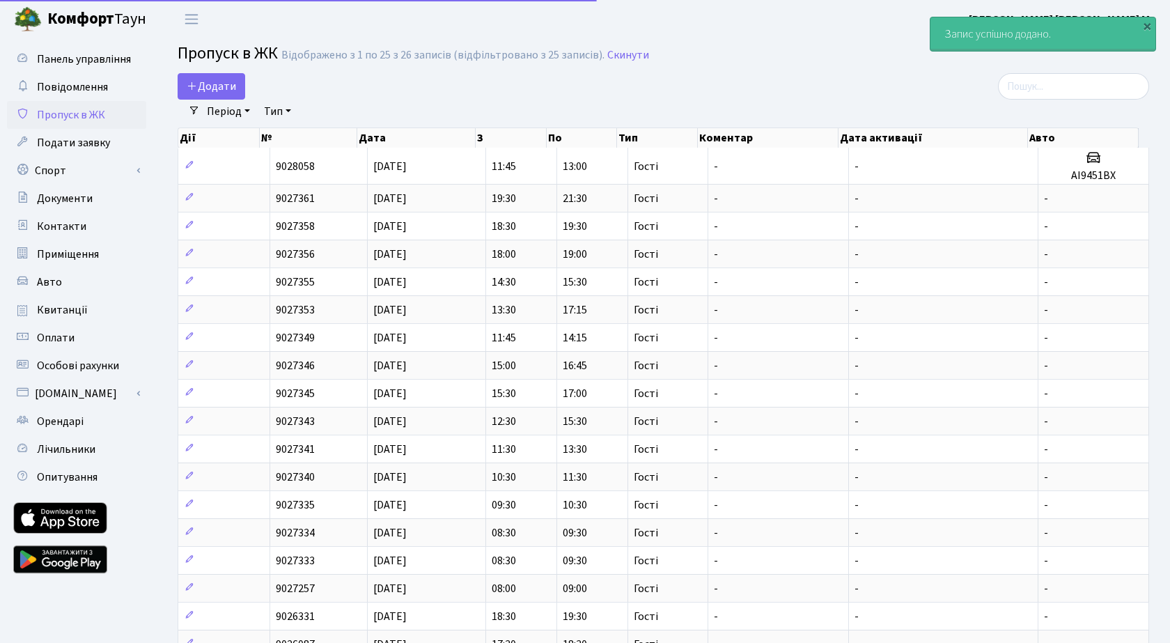 The height and width of the screenshot is (643, 1170). Describe the element at coordinates (77, 421) in the screenshot. I see `a: Орендарі` at that location.